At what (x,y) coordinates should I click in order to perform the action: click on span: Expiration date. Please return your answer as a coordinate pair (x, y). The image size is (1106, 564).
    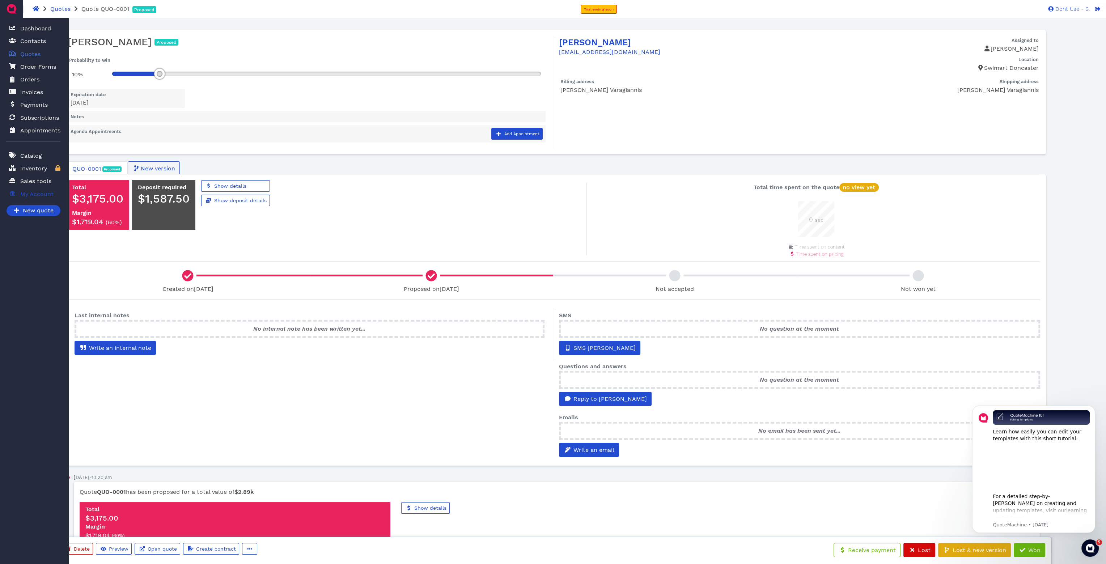
    Looking at the image, I should click on (88, 94).